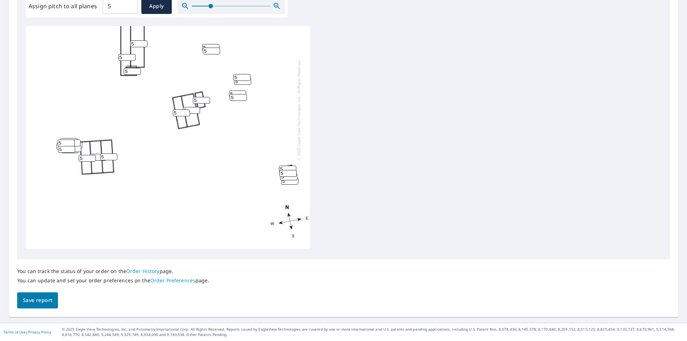 This screenshot has height=341, width=687. What do you see at coordinates (372, 332) in the screenshot?
I see `p: © 2025 Eagle View Technologies, Inc. and Pictometry International Corp. All Rights Reserved. Repo...` at bounding box center [372, 332].